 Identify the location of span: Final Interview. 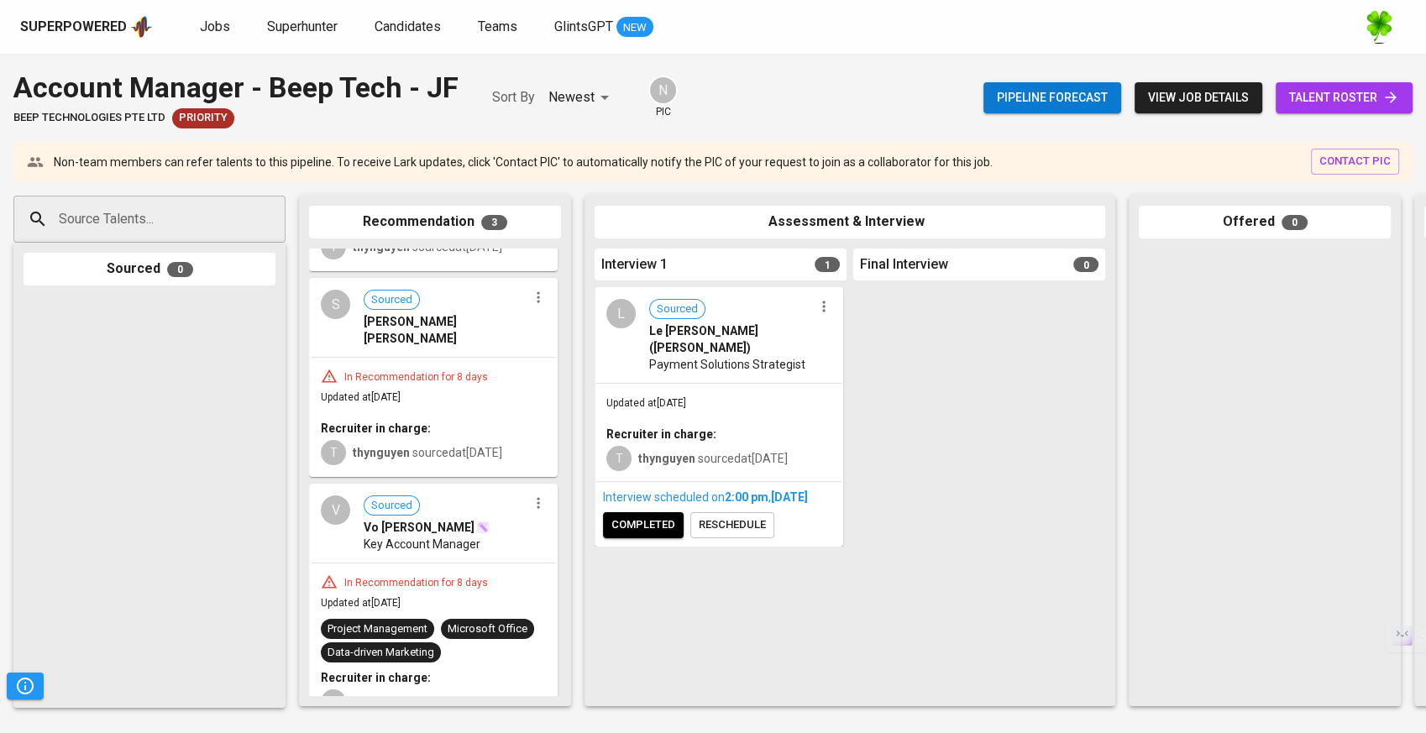
(903, 264).